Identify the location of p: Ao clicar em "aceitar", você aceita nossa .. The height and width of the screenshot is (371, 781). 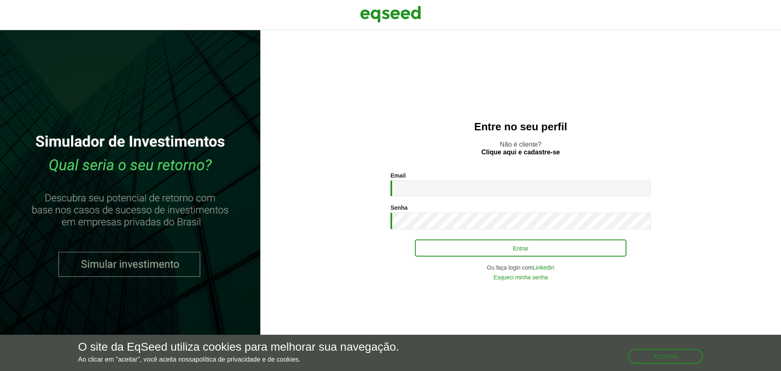
(238, 359).